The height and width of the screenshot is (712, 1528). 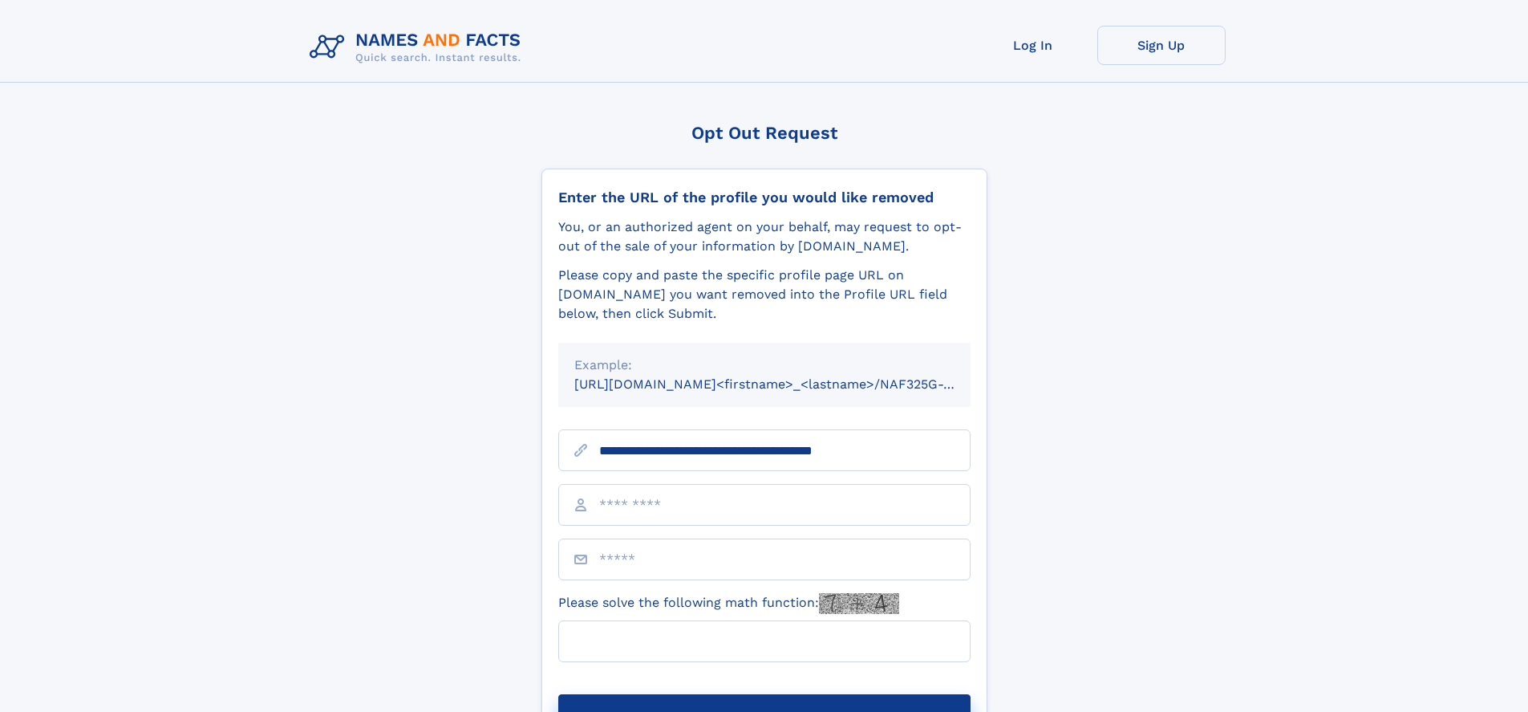 I want to click on div: You, or an authorized agent on your behalf, may request to opt-out of the sale of your informatio..., so click(x=765, y=237).